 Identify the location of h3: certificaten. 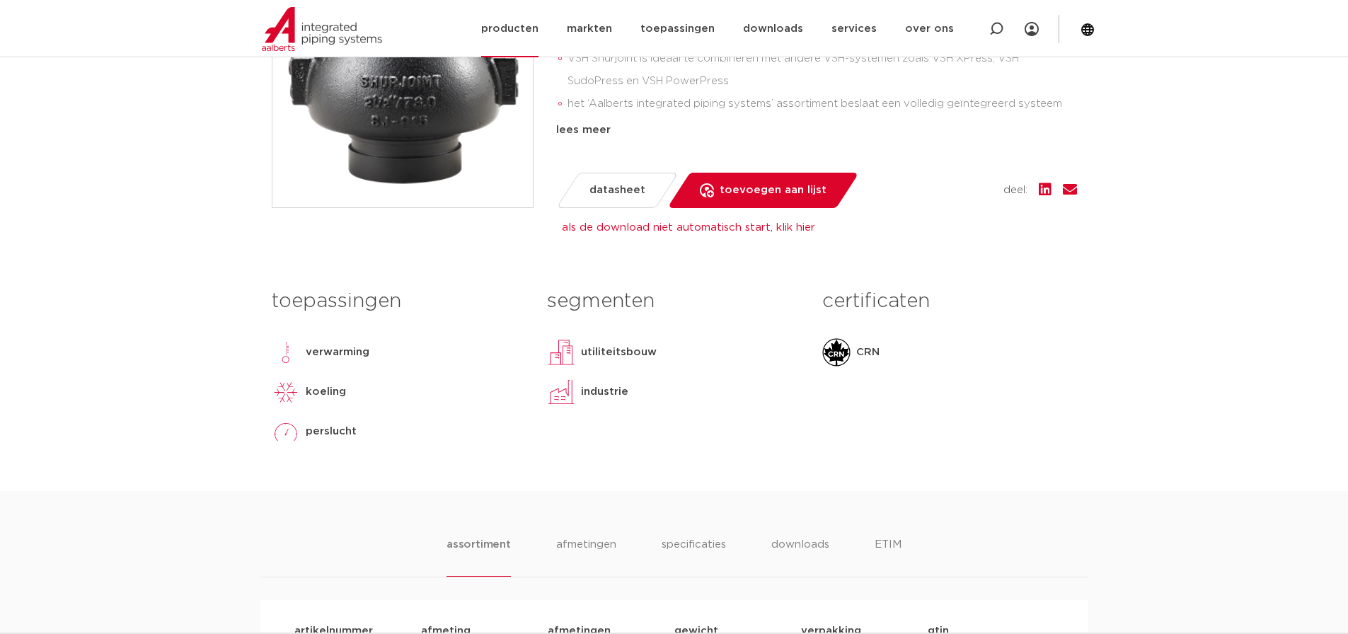
(949, 301).